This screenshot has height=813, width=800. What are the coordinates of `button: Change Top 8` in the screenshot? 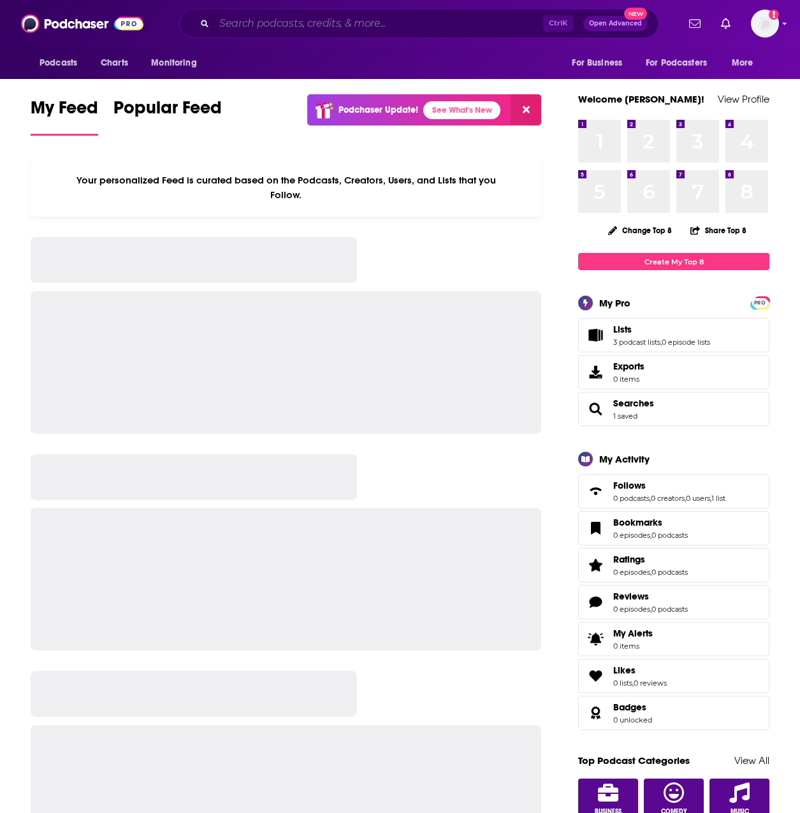 It's located at (640, 230).